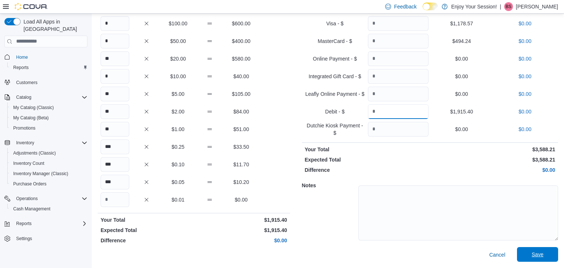 This screenshot has height=268, width=564. What do you see at coordinates (474, 7) in the screenshot?
I see `p: Enjoy Your Session!` at bounding box center [474, 7].